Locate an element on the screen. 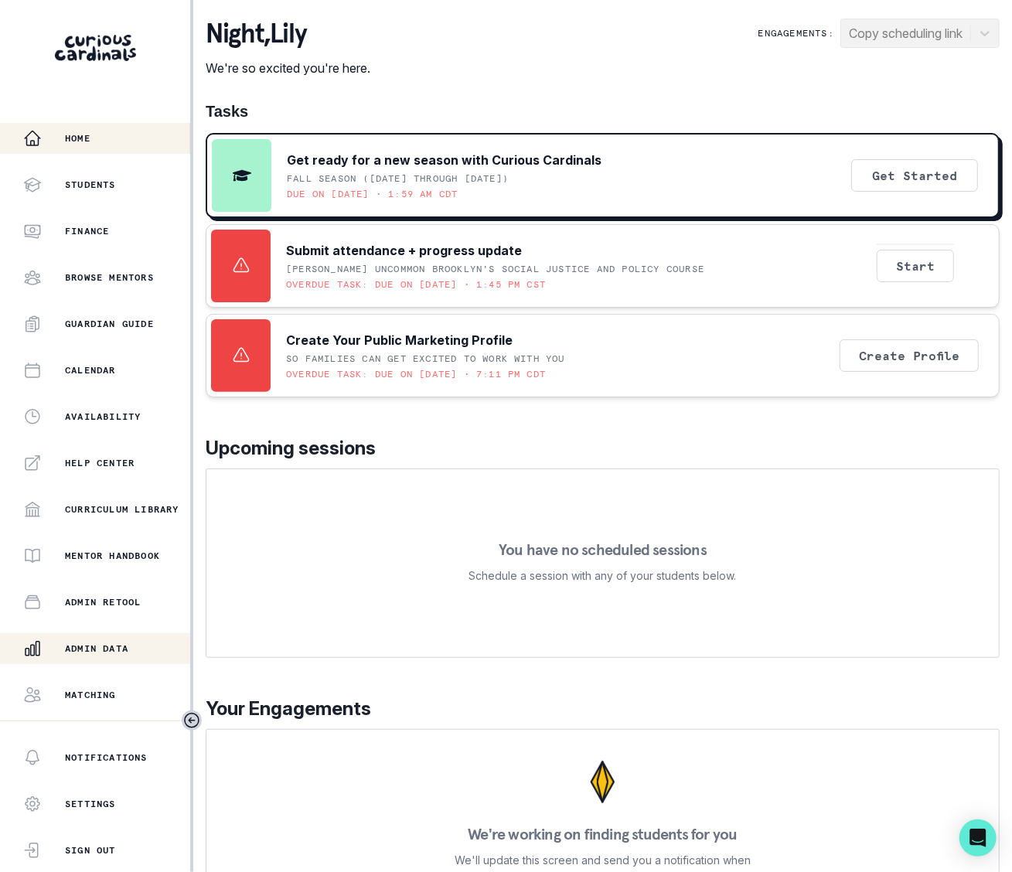  p: Get ready for a new season with Curious Cardinals is located at coordinates (444, 160).